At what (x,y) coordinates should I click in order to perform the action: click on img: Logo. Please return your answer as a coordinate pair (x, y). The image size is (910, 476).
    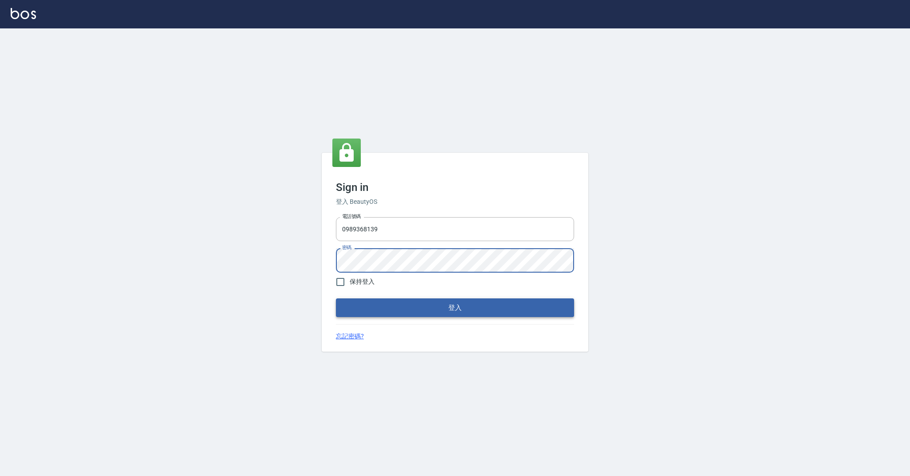
    Looking at the image, I should click on (23, 13).